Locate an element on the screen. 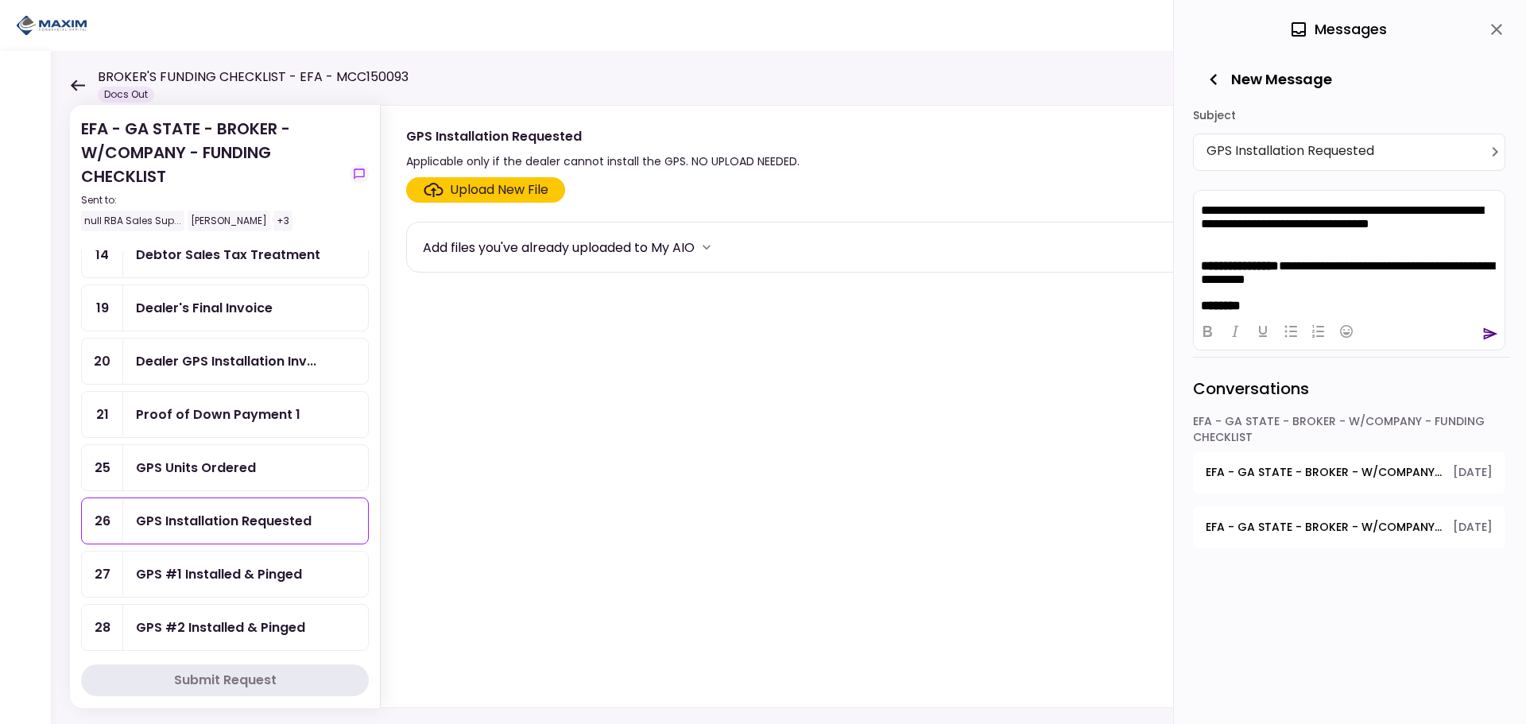 The height and width of the screenshot is (724, 1526). div: GPS Units Ordered is located at coordinates (196, 467).